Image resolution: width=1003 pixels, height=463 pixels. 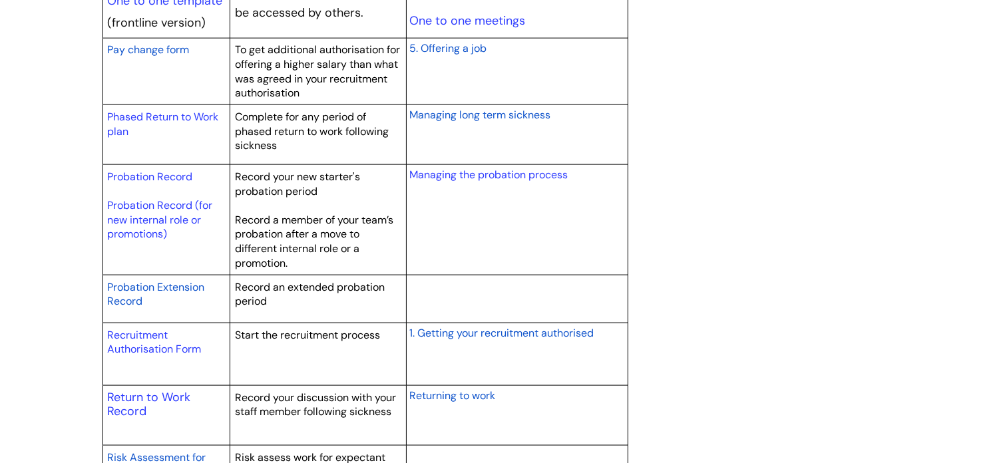 I want to click on a: 5. Offering a job, so click(x=448, y=48).